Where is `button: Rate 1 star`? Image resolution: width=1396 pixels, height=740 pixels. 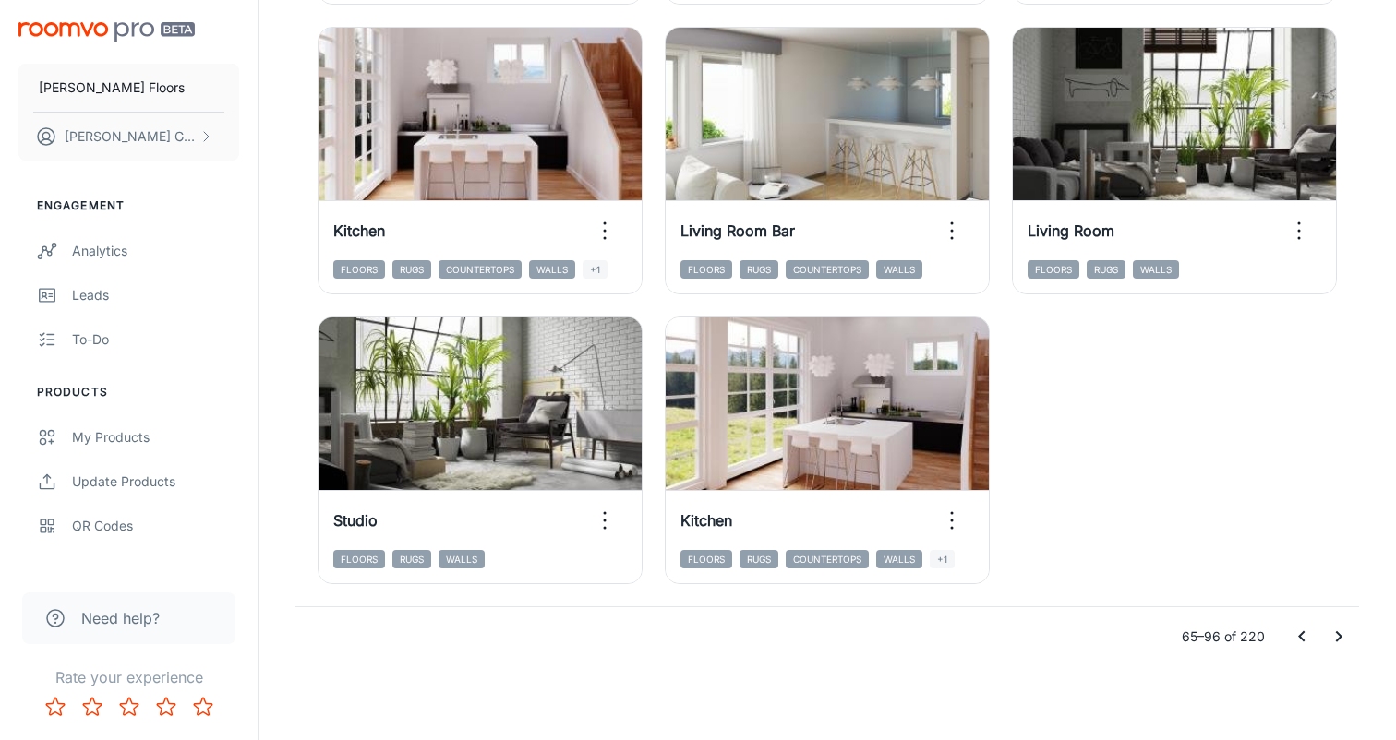 button: Rate 1 star is located at coordinates (55, 707).